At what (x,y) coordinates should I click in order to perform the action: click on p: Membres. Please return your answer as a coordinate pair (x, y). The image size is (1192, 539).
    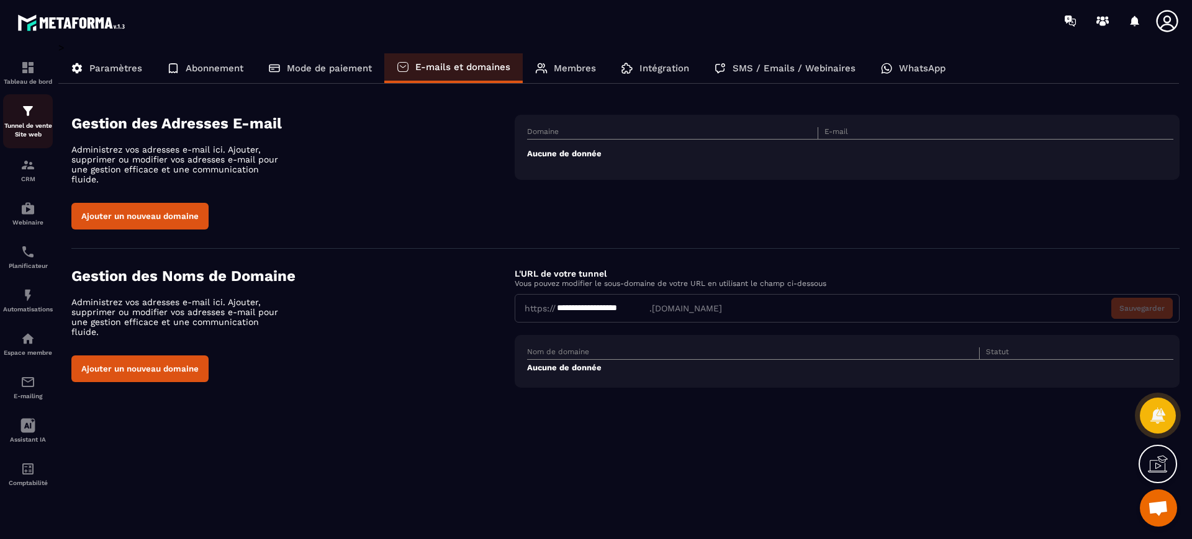
    Looking at the image, I should click on (575, 68).